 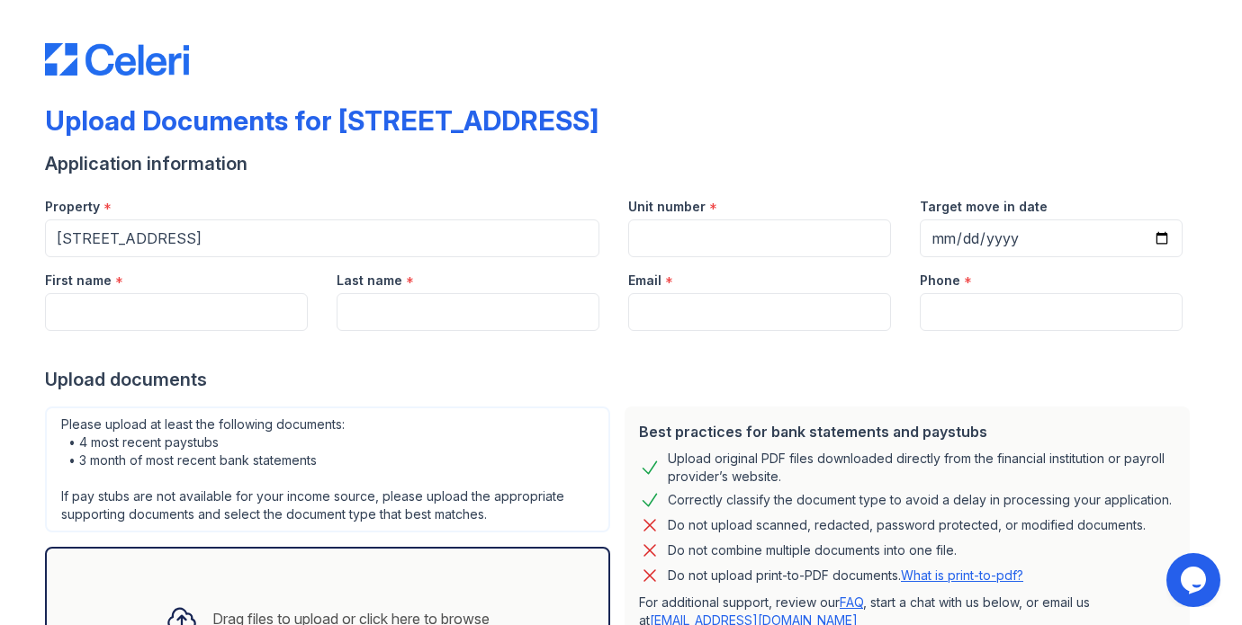 What do you see at coordinates (851, 602) in the screenshot?
I see `a: FAQ` at bounding box center [851, 602].